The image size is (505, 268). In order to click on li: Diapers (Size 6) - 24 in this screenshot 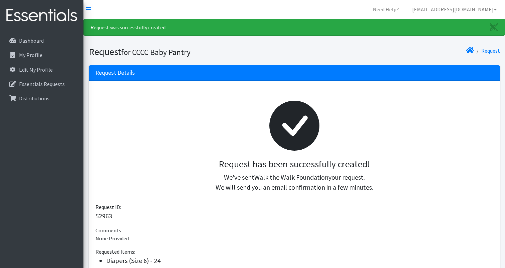, I will do `click(300, 261)`.